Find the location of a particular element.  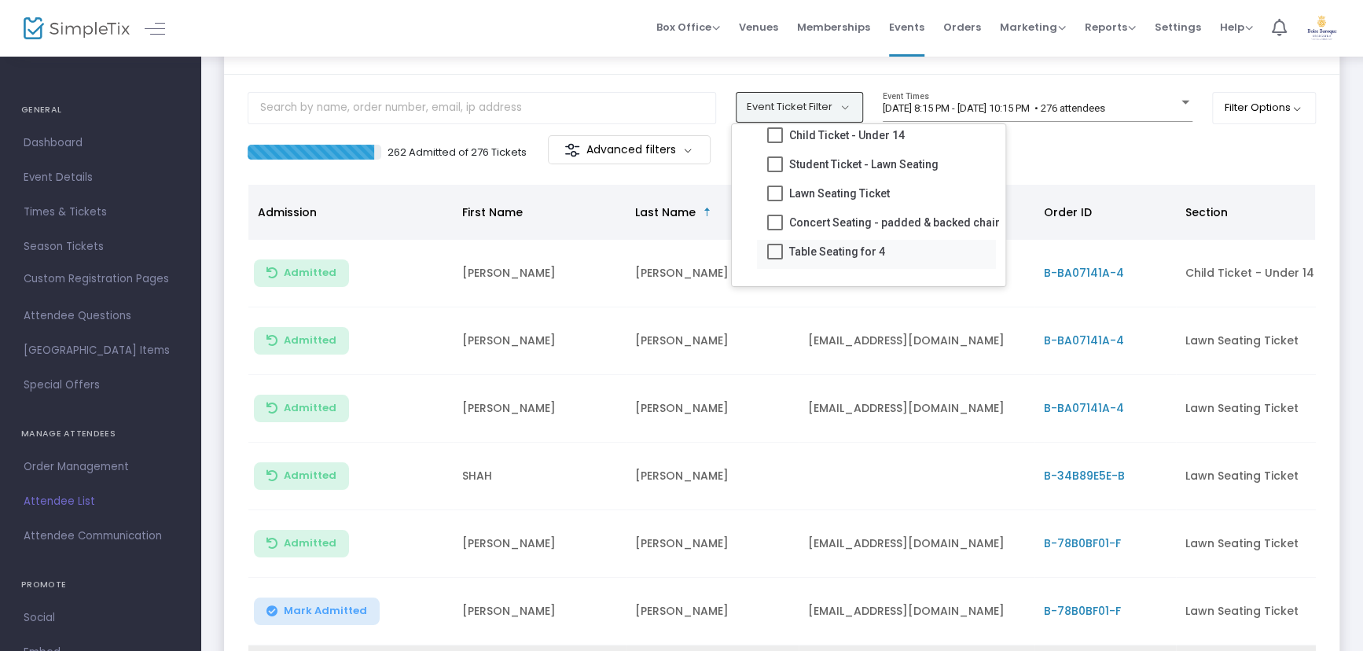

m-button: Advanced filters is located at coordinates (629, 149).